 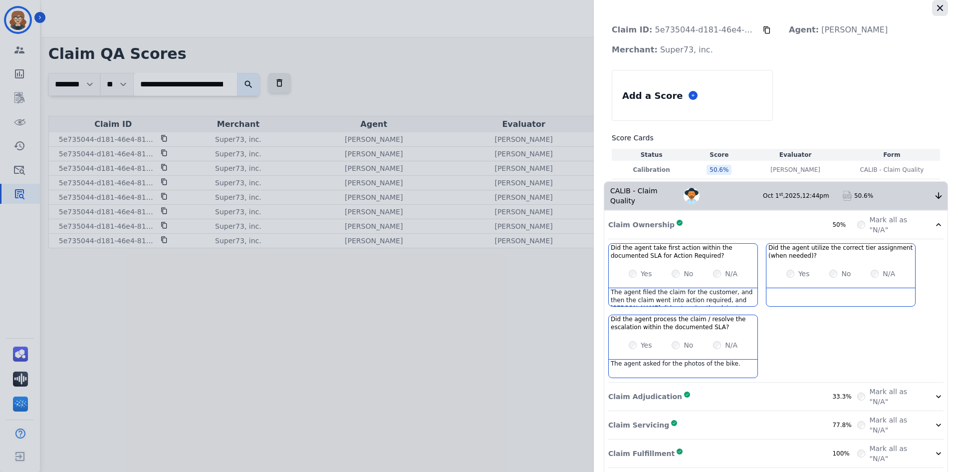 I want to click on p: Calibration, so click(x=651, y=170).